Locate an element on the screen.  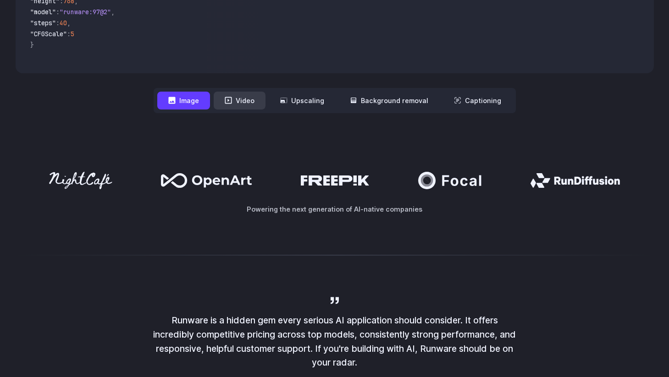
p: Runware is a hidden gem every serious AI application should consider. It offers incredibly compet... is located at coordinates (335, 342).